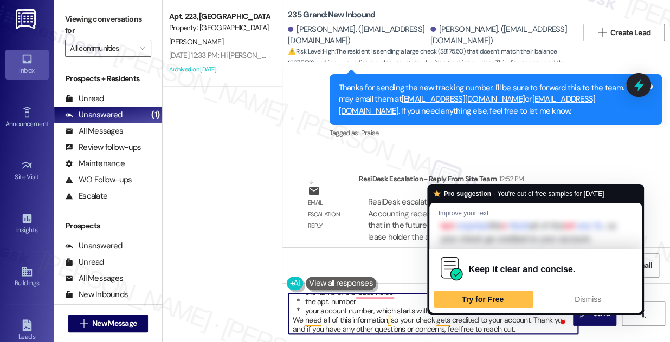 Image resolution: width=670 pixels, height=342 pixels. Describe the element at coordinates (102, 48) in the screenshot. I see `input: All communities` at that location.